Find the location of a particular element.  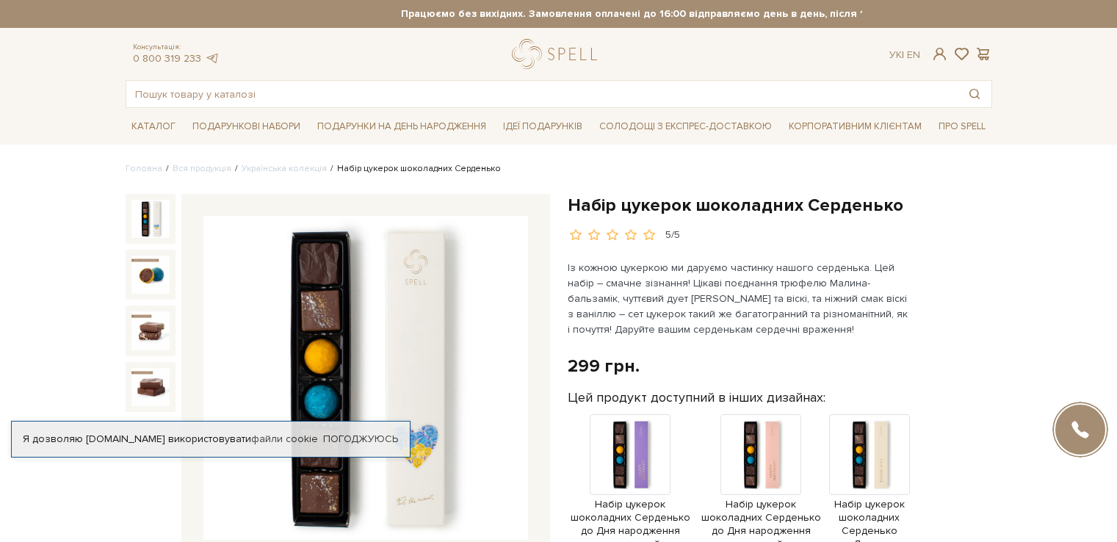

a: Вся продукція is located at coordinates (202, 168).